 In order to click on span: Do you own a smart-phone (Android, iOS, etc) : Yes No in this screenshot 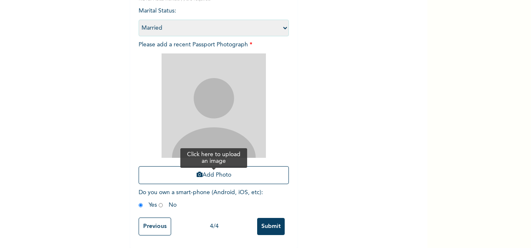, I will do `click(201, 199)`.